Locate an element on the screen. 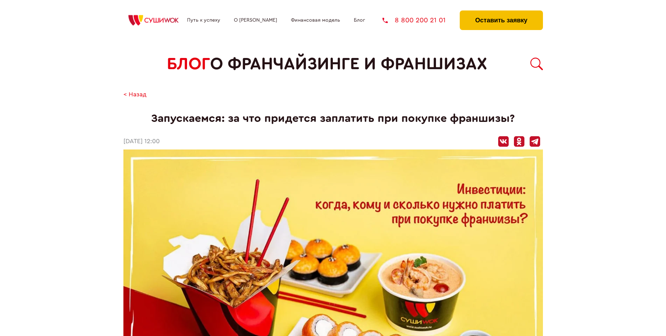 This screenshot has width=666, height=336. span: о франчайзинге и франшизах is located at coordinates (348, 64).